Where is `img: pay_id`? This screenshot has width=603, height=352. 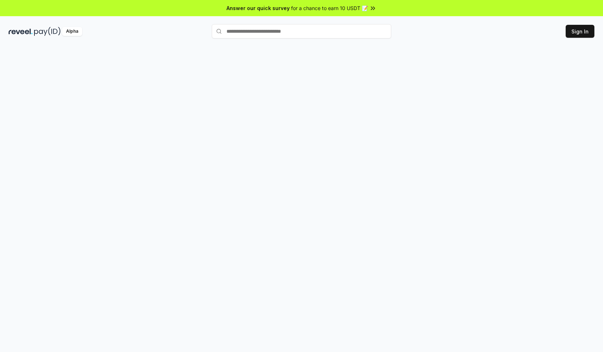
img: pay_id is located at coordinates (47, 31).